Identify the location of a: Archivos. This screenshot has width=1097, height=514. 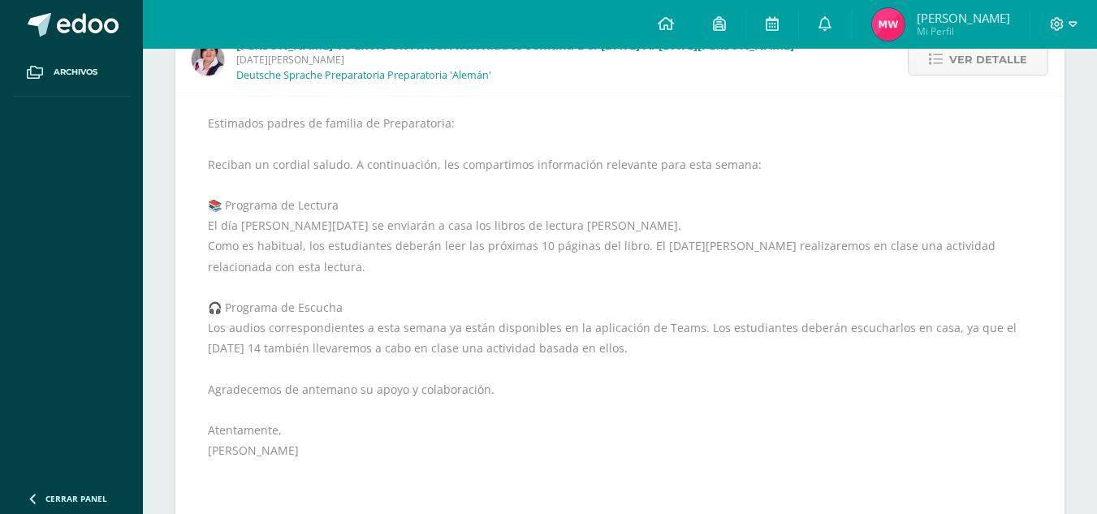
(71, 72).